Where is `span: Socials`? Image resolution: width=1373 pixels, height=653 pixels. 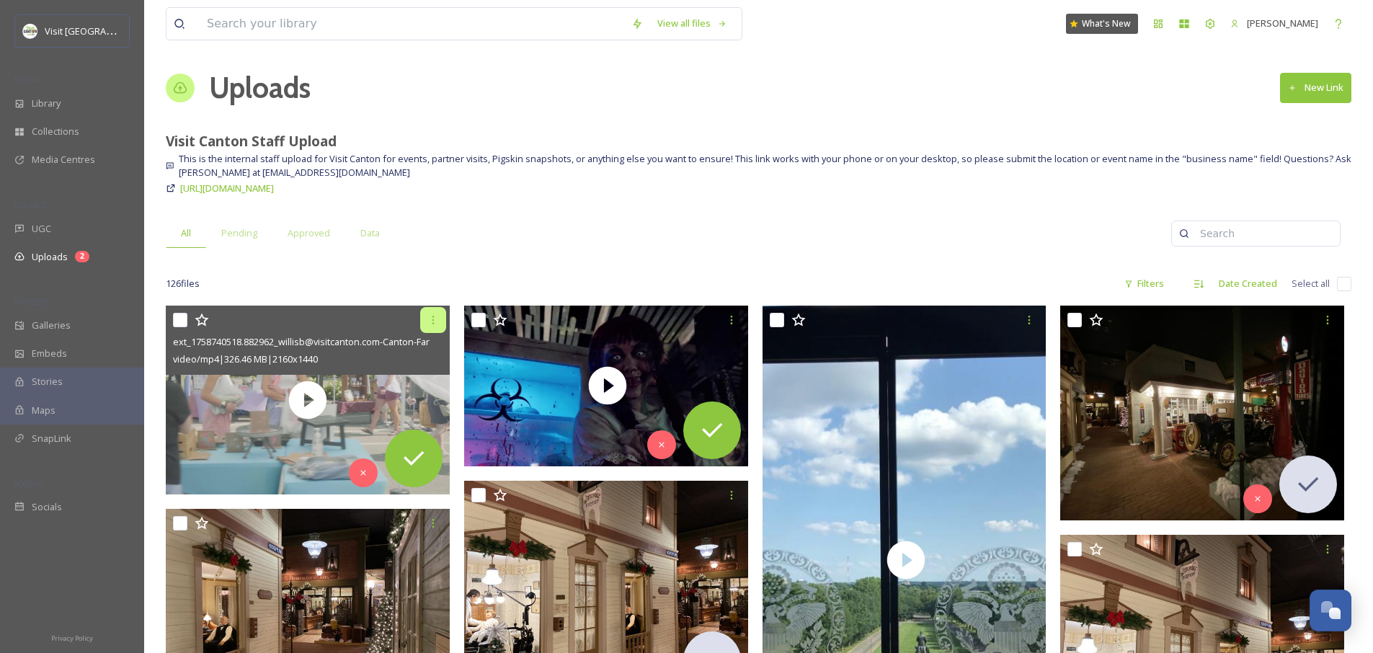
span: Socials is located at coordinates (47, 507).